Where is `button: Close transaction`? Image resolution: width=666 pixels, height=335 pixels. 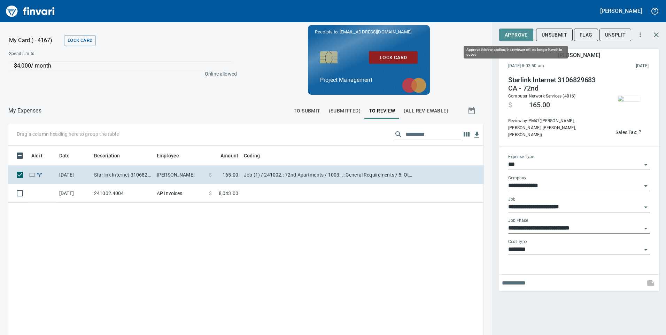
button: Close transaction is located at coordinates (656, 35).